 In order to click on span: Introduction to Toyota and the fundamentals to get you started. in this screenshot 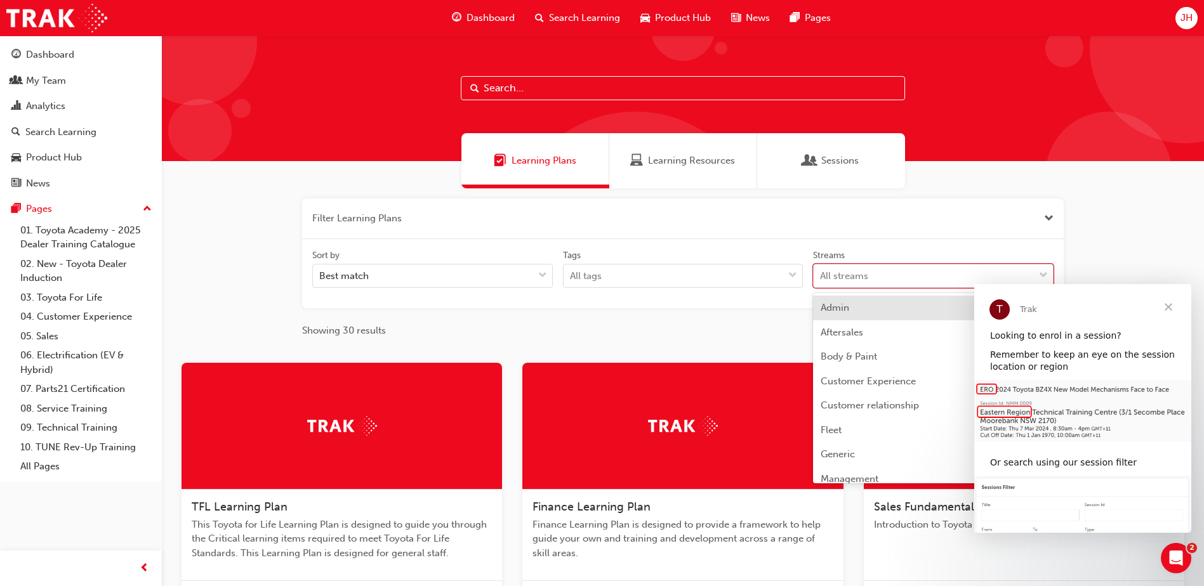, I will do `click(1023, 525)`.